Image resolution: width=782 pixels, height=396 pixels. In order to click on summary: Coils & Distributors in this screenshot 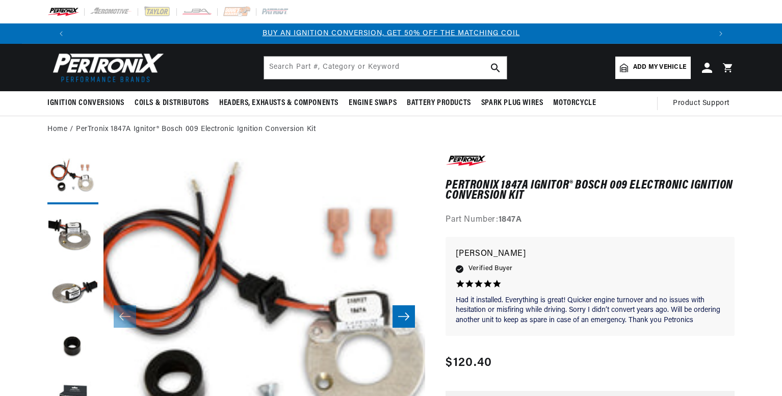, I will do `click(172, 103)`.